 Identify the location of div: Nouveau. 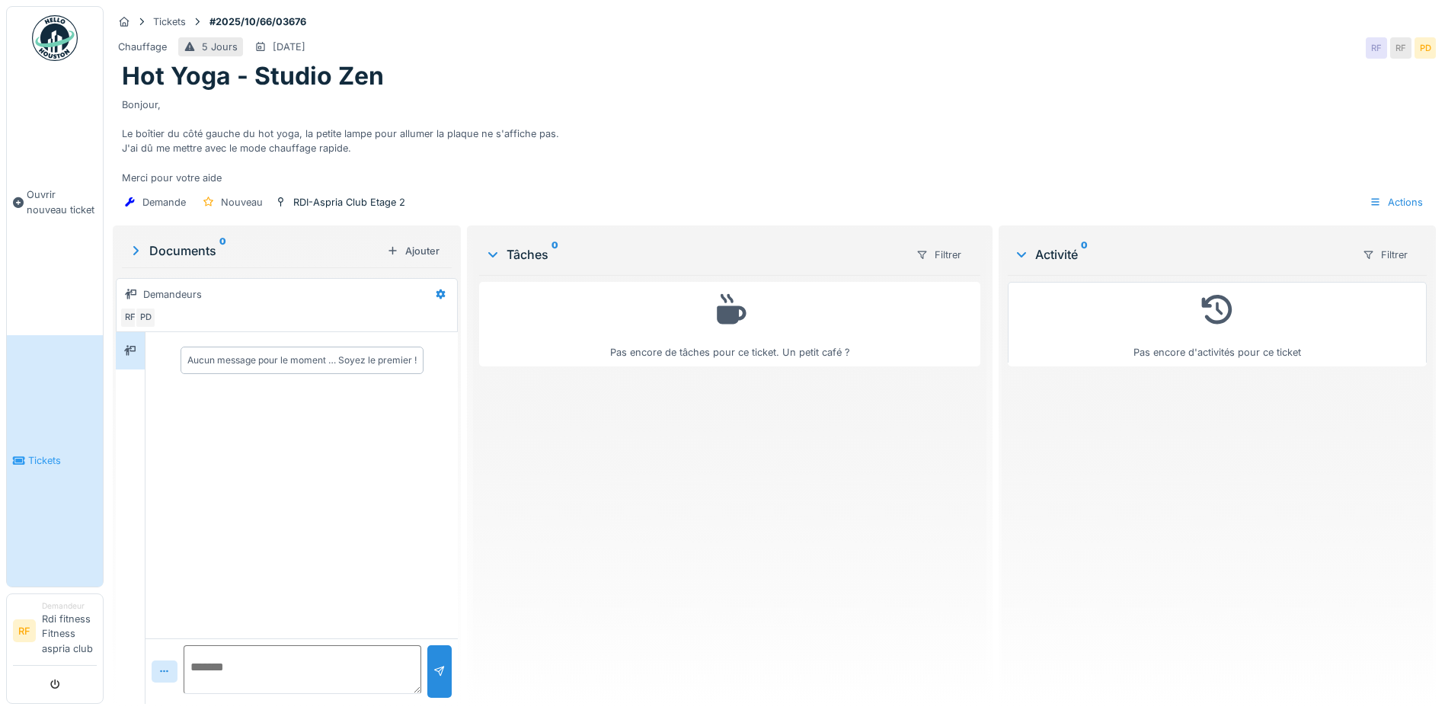
(241, 202).